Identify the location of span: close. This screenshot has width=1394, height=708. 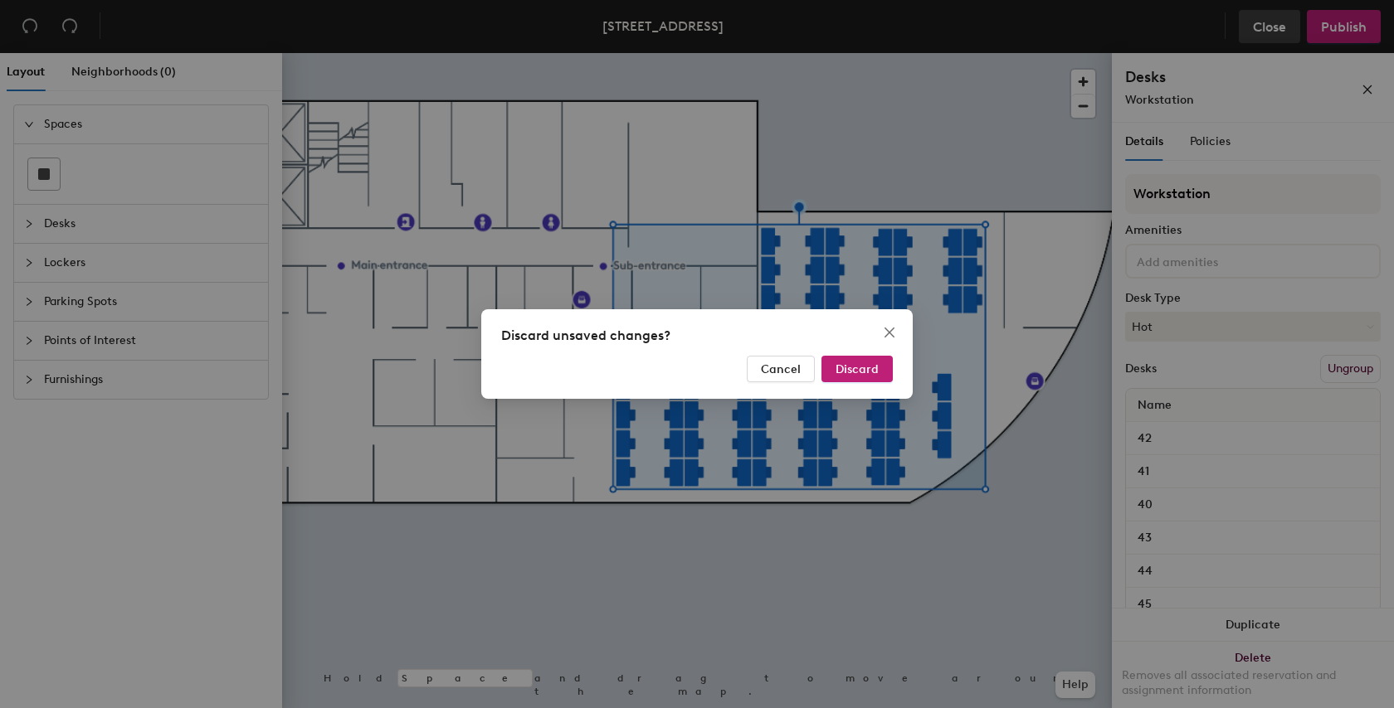
(889, 333).